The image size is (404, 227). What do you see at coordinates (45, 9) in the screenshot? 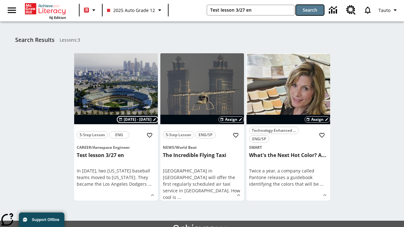
I see `a: Home` at bounding box center [45, 9].